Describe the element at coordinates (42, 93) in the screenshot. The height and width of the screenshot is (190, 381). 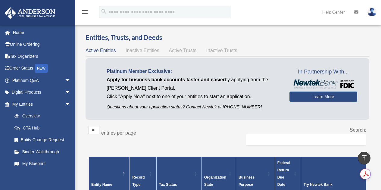
I see `a: Digital Productsarrow_drop_down` at that location.